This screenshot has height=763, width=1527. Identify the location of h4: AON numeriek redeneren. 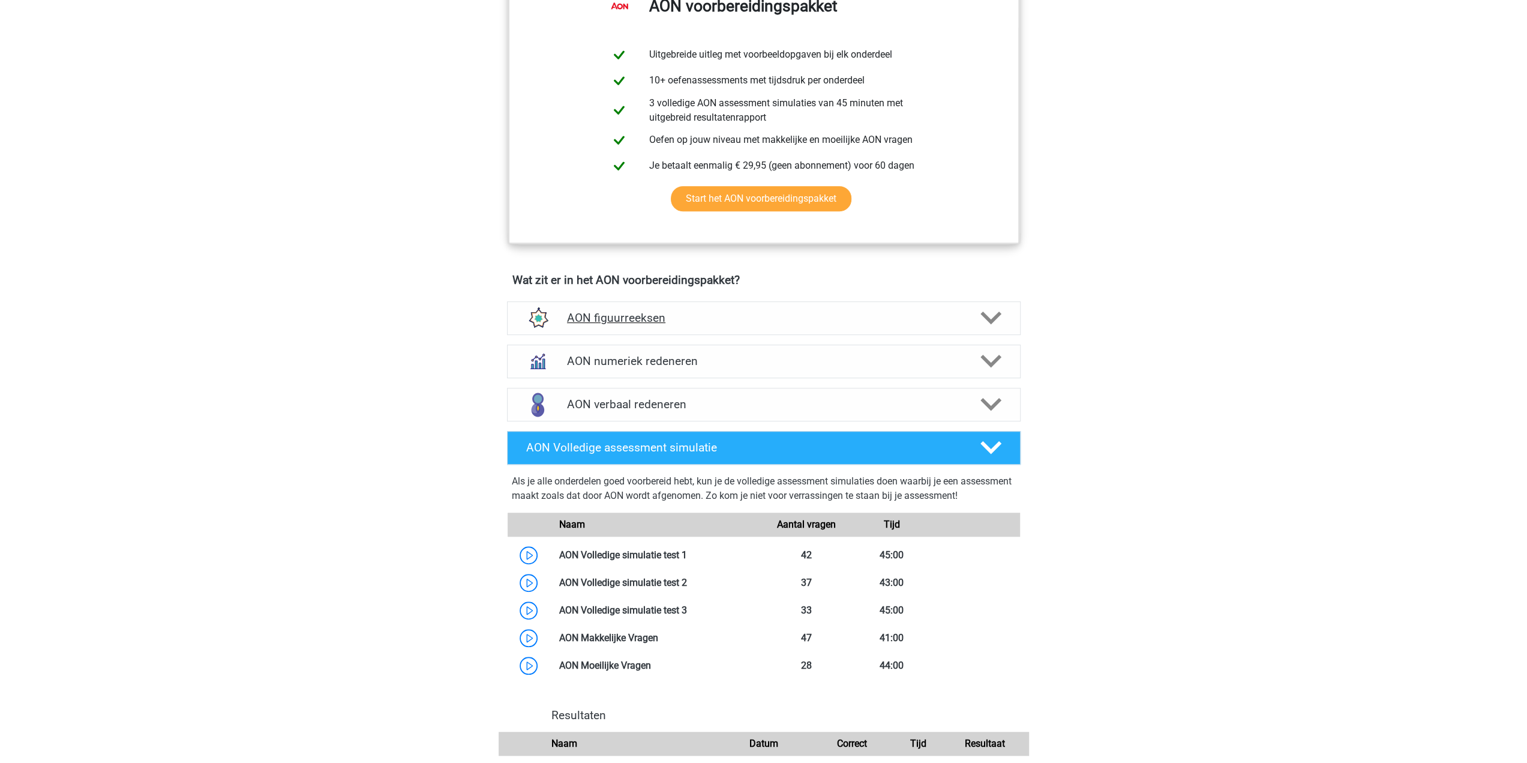
(763, 361).